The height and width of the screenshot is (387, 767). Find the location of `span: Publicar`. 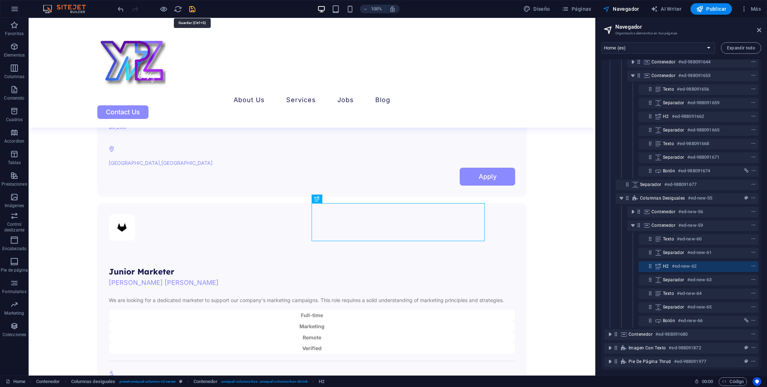

span: Publicar is located at coordinates (712, 9).